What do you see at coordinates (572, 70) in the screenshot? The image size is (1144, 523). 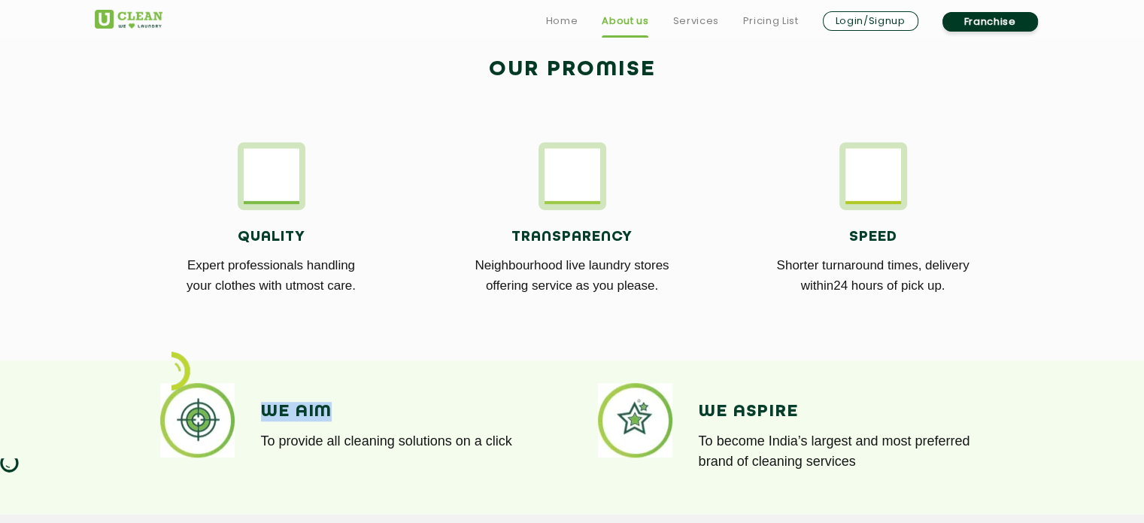 I see `h2: Our Promise` at bounding box center [572, 70].